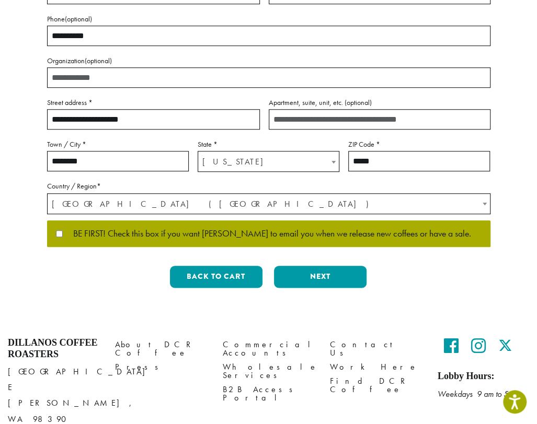 Image resolution: width=537 pixels, height=424 pixels. What do you see at coordinates (375, 367) in the screenshot?
I see `a: Work Here` at bounding box center [375, 367].